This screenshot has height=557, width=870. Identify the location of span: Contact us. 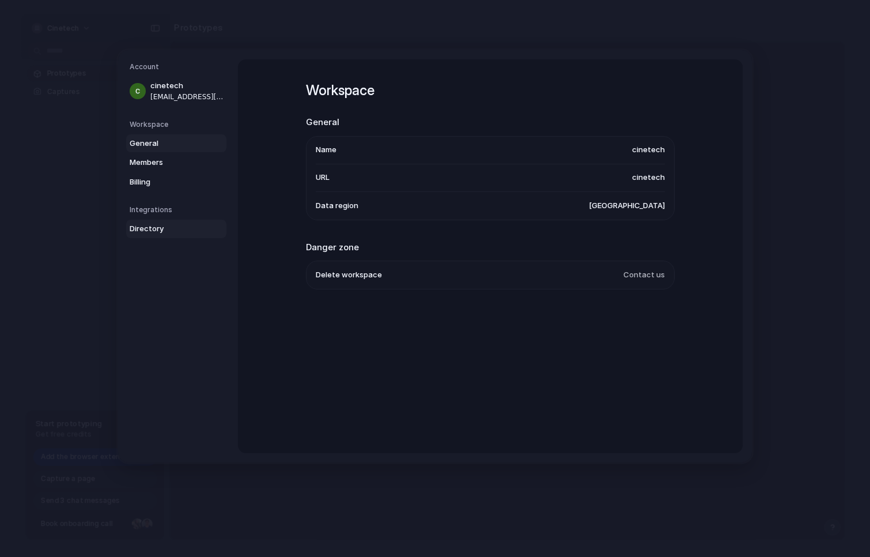
(644, 275).